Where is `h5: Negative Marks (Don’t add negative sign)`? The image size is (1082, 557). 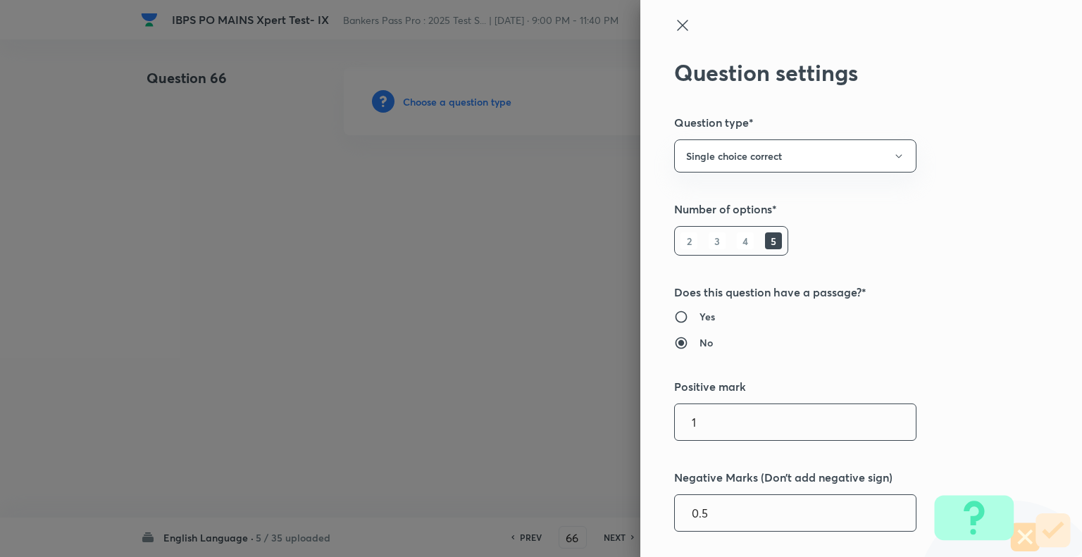
h5: Negative Marks (Don’t add negative sign) is located at coordinates (837, 478).